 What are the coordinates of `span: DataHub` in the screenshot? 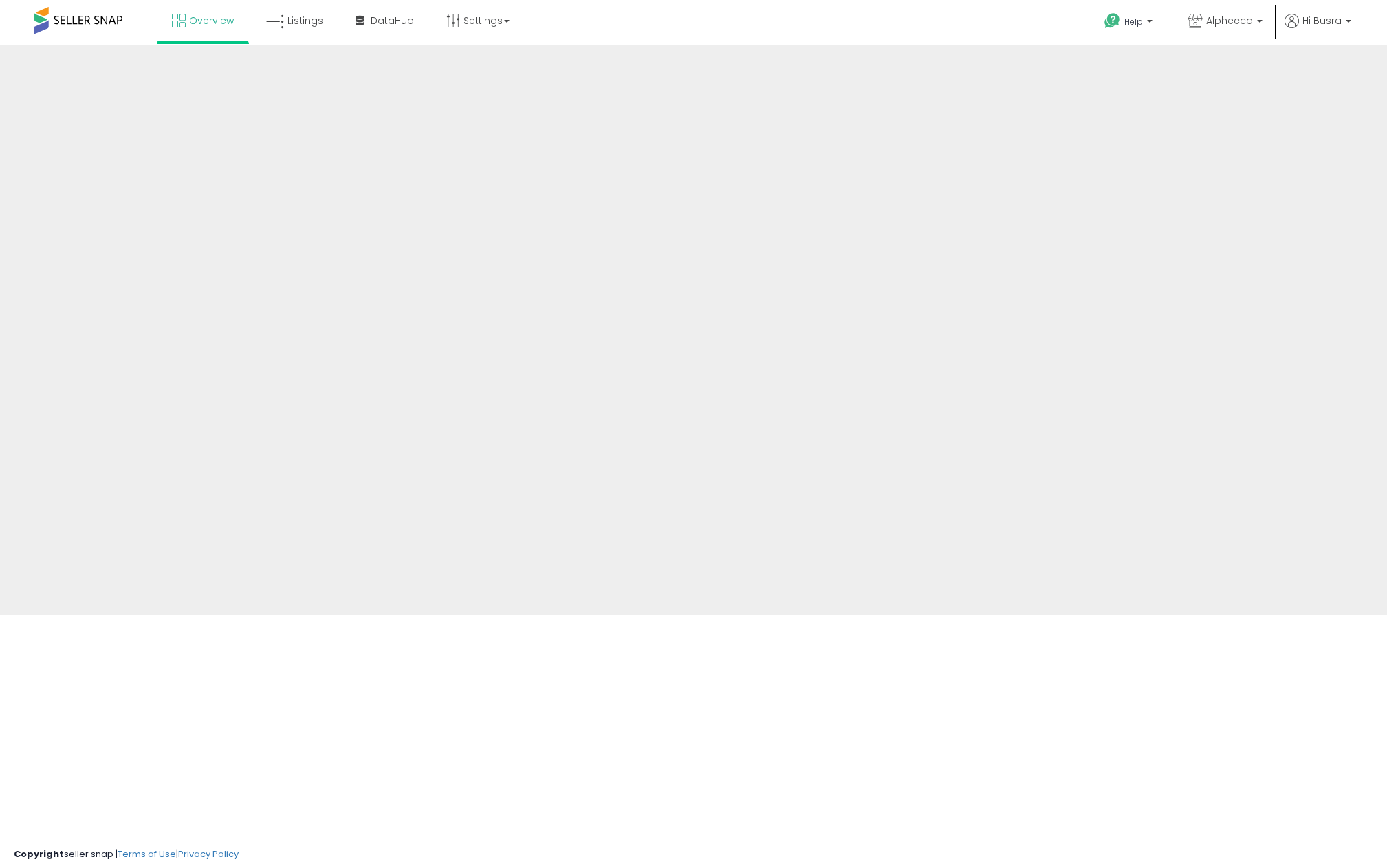 It's located at (392, 21).